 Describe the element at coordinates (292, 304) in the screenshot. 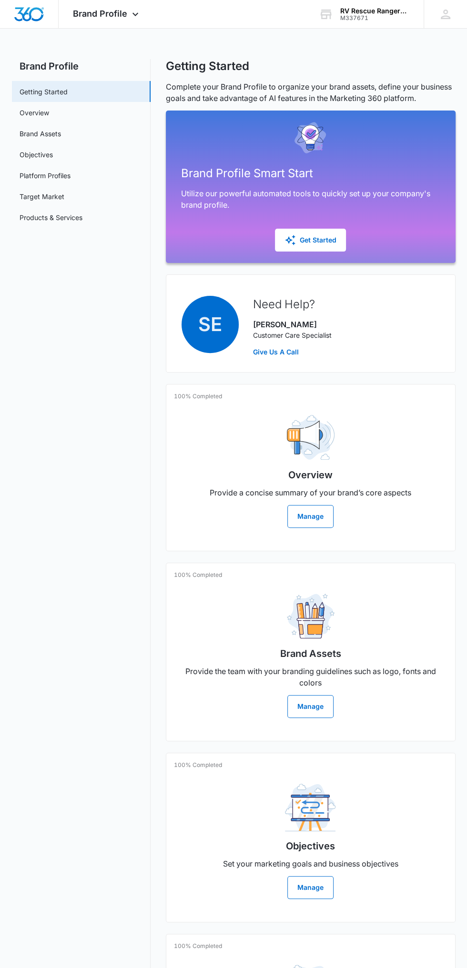

I see `h2: Need Help?` at that location.